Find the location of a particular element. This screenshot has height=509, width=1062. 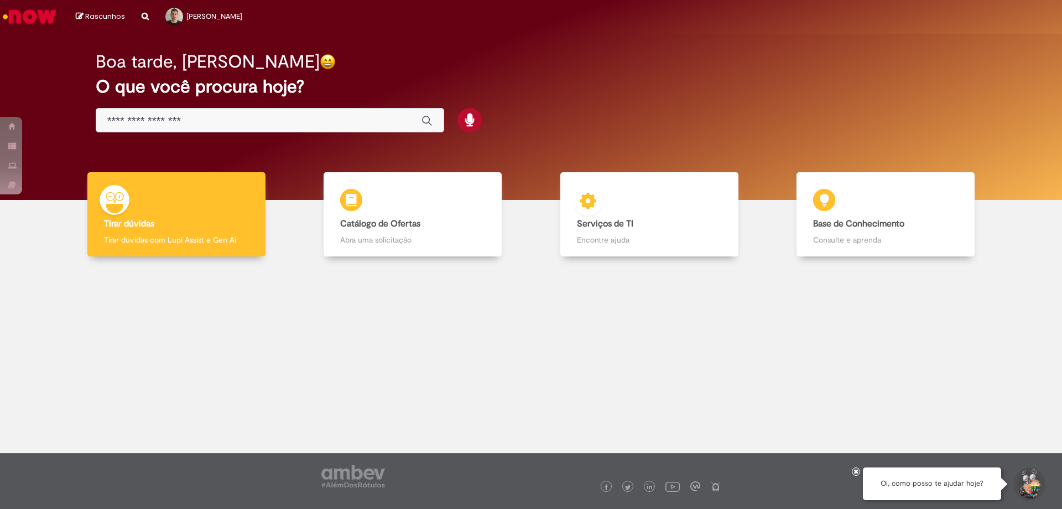

p: Abra uma solicitação is located at coordinates (413, 240).